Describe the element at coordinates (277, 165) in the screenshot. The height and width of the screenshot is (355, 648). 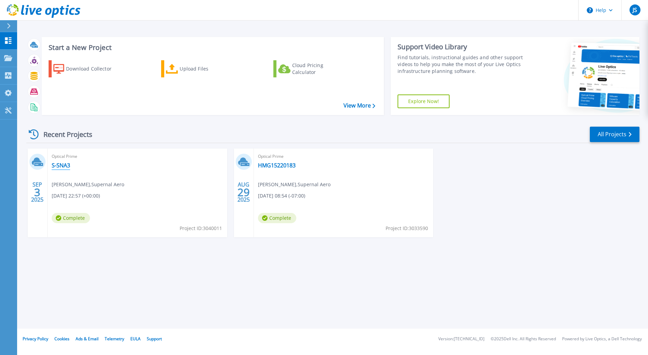
I see `a: HMG15220183` at that location.